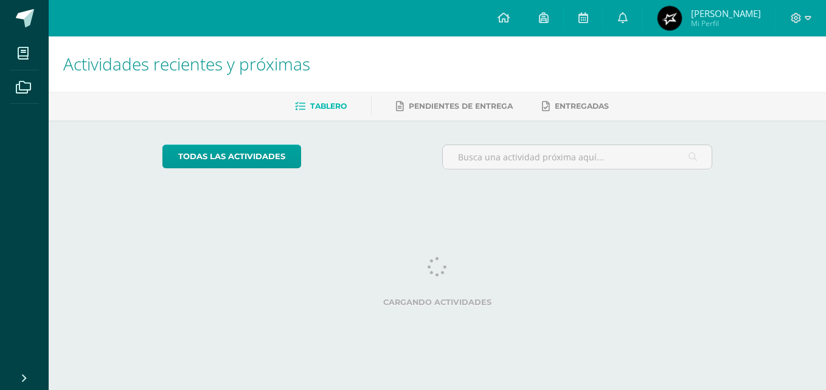  What do you see at coordinates (454, 106) in the screenshot?
I see `a: Pendientes de entrega` at bounding box center [454, 106].